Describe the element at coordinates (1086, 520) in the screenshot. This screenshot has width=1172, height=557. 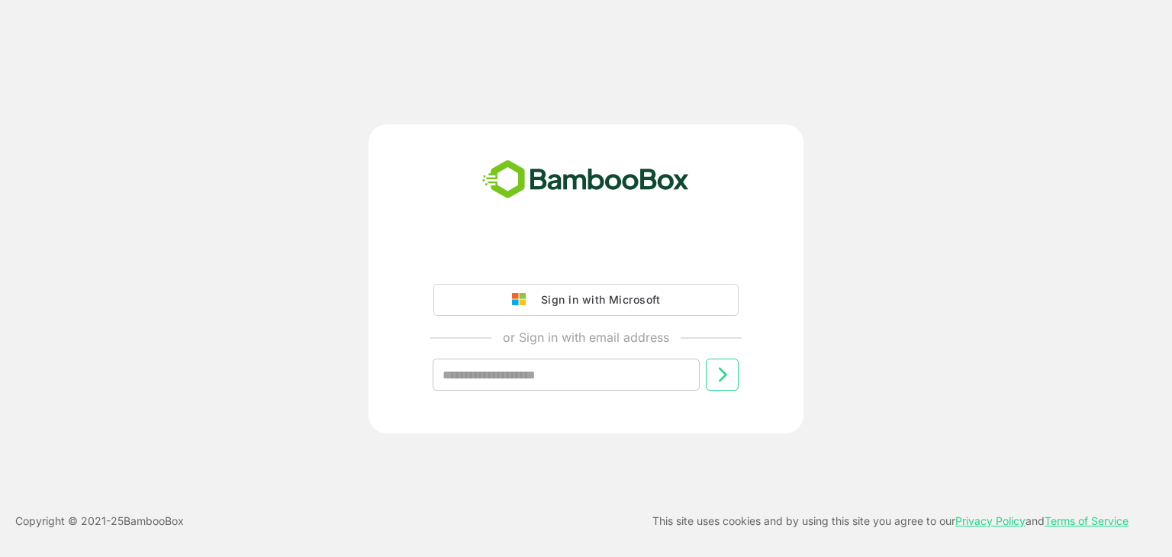
I see `a: Terms of Service` at that location.